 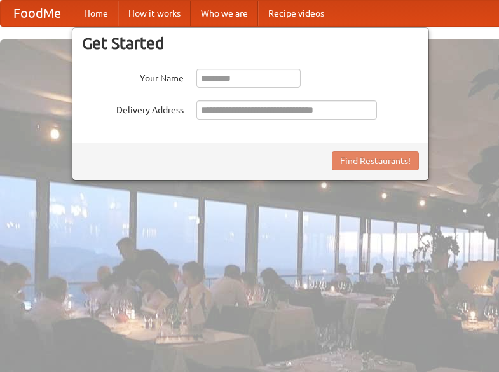 I want to click on a: Home, so click(x=96, y=13).